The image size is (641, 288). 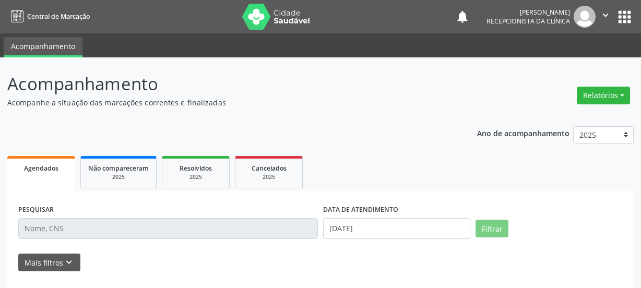 What do you see at coordinates (397, 229) in the screenshot?
I see `input: Selecione um intervalo` at bounding box center [397, 229].